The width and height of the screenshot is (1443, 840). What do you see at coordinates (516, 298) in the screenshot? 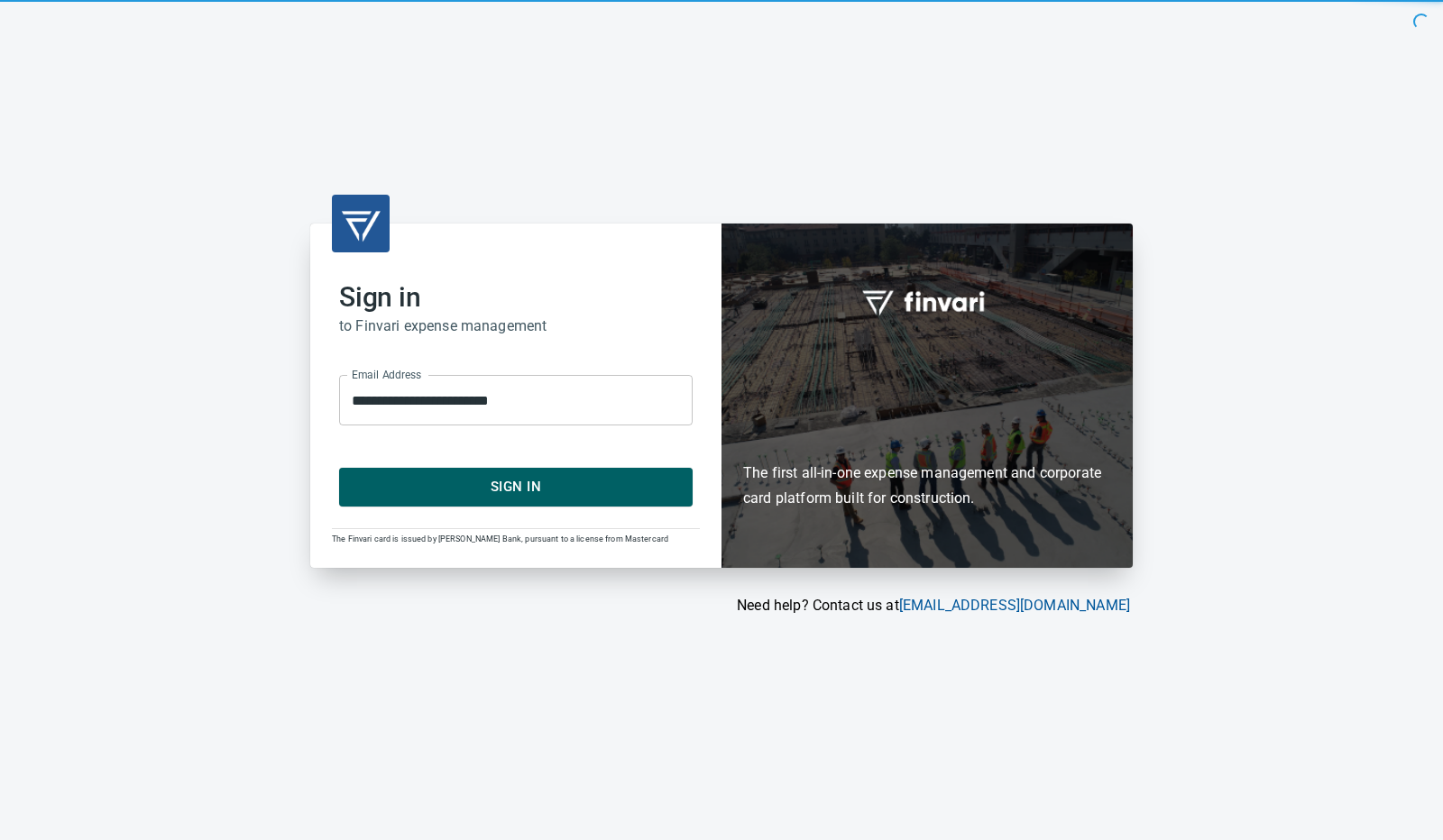
I see `h2: Sign in` at bounding box center [516, 298].